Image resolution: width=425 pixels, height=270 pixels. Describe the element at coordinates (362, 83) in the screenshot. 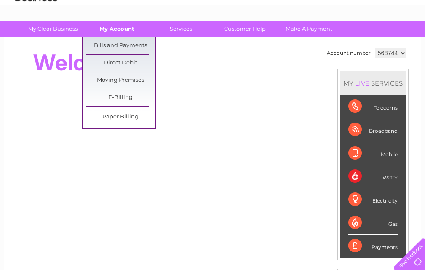

I see `div: LIVE` at that location.